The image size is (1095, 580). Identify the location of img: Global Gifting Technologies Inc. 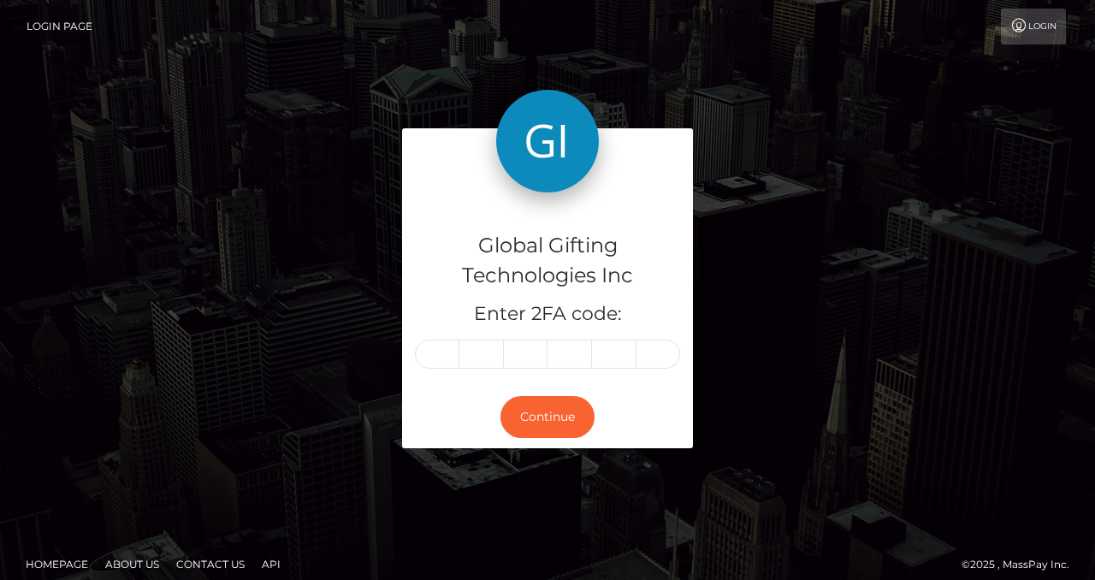
(547, 141).